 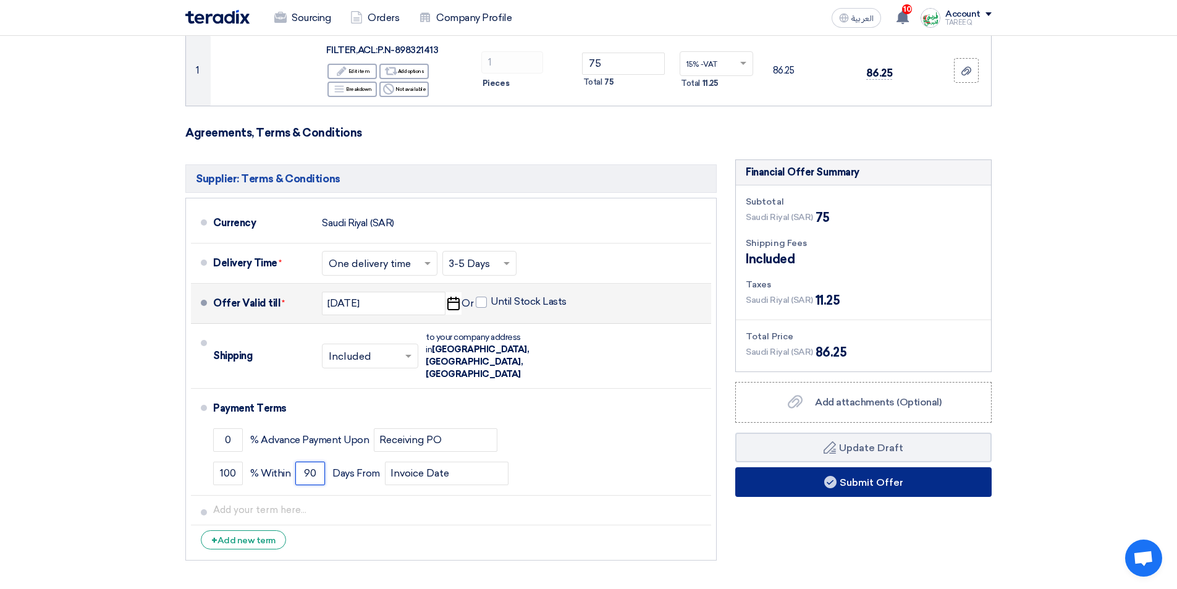 What do you see at coordinates (356, 473) in the screenshot?
I see `span: Days From` at bounding box center [356, 473].